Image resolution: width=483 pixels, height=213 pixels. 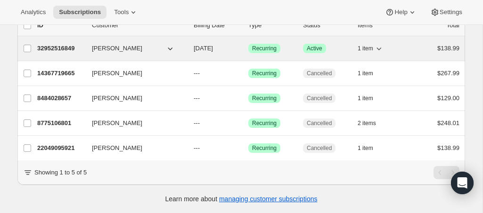 I want to click on span: Settings, so click(x=451, y=12).